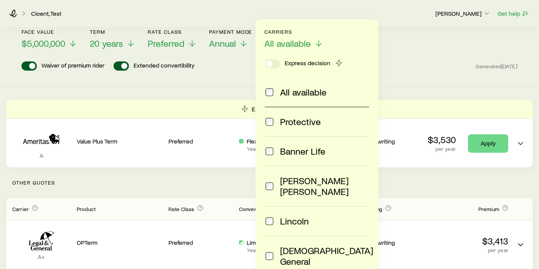 The image size is (539, 269). What do you see at coordinates (497, 66) in the screenshot?
I see `span: Generated` at bounding box center [497, 66].